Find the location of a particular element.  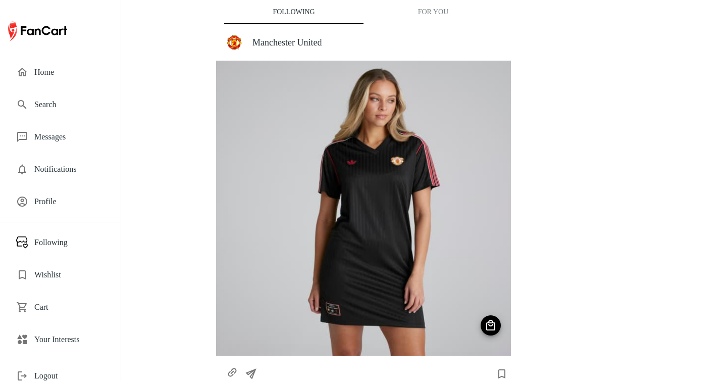

div: Home is located at coordinates (60, 72).